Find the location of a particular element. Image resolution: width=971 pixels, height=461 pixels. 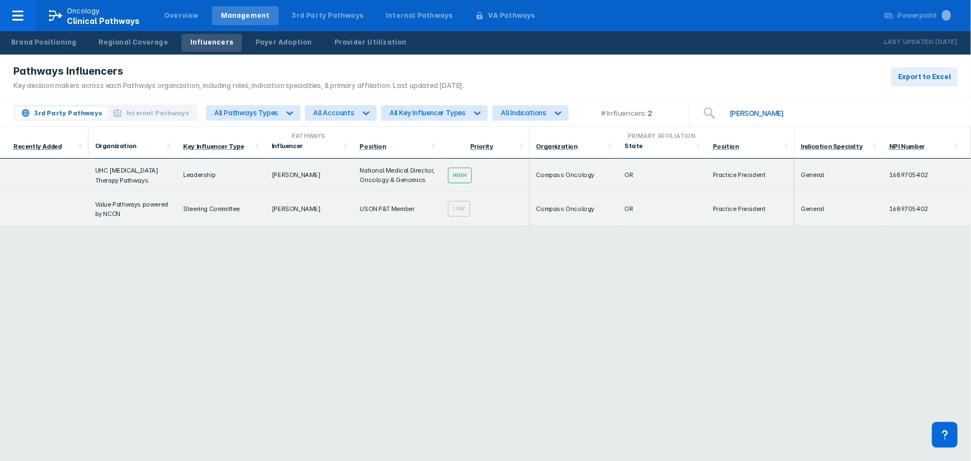

div: State is located at coordinates (658, 146).